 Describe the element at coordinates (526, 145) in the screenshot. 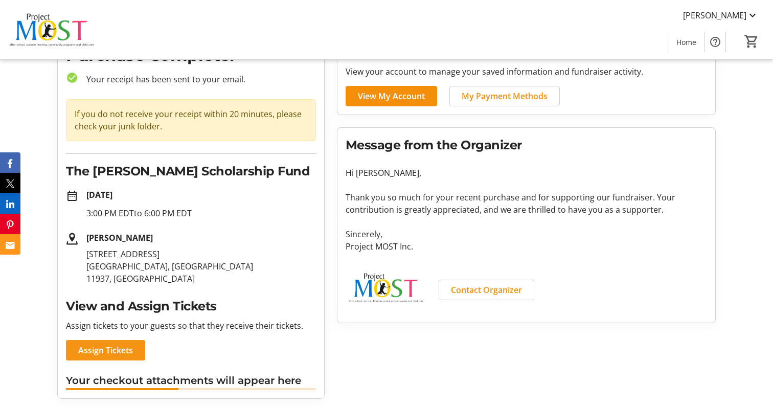

I see `h2: Message from the Organizer` at that location.